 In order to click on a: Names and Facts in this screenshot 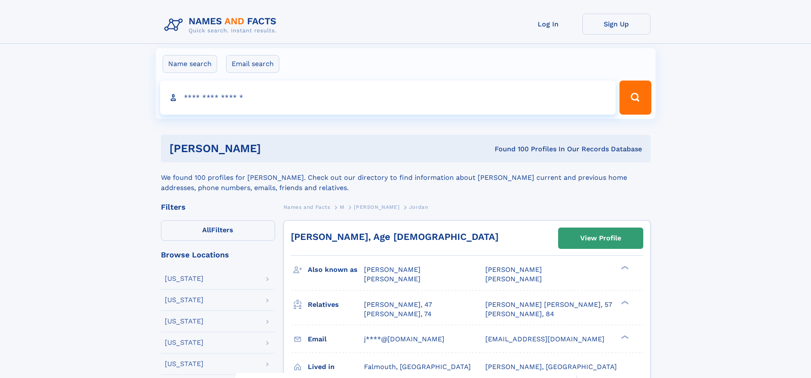, I will do `click(307, 206)`.